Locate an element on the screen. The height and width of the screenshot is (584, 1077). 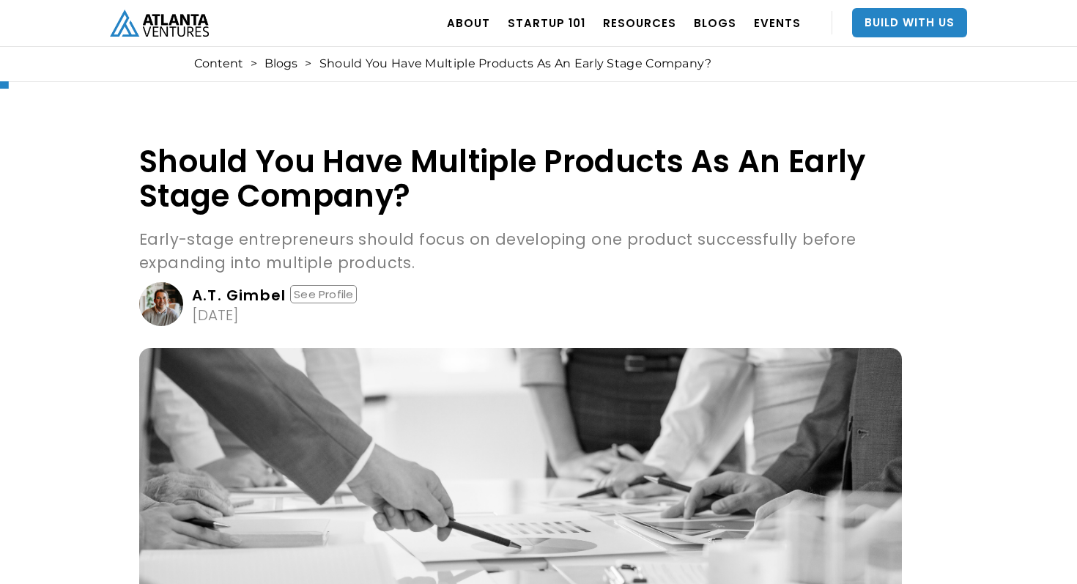
h1: Should You Have Multiple Products As An Early Stage Company? is located at coordinates (520, 179).